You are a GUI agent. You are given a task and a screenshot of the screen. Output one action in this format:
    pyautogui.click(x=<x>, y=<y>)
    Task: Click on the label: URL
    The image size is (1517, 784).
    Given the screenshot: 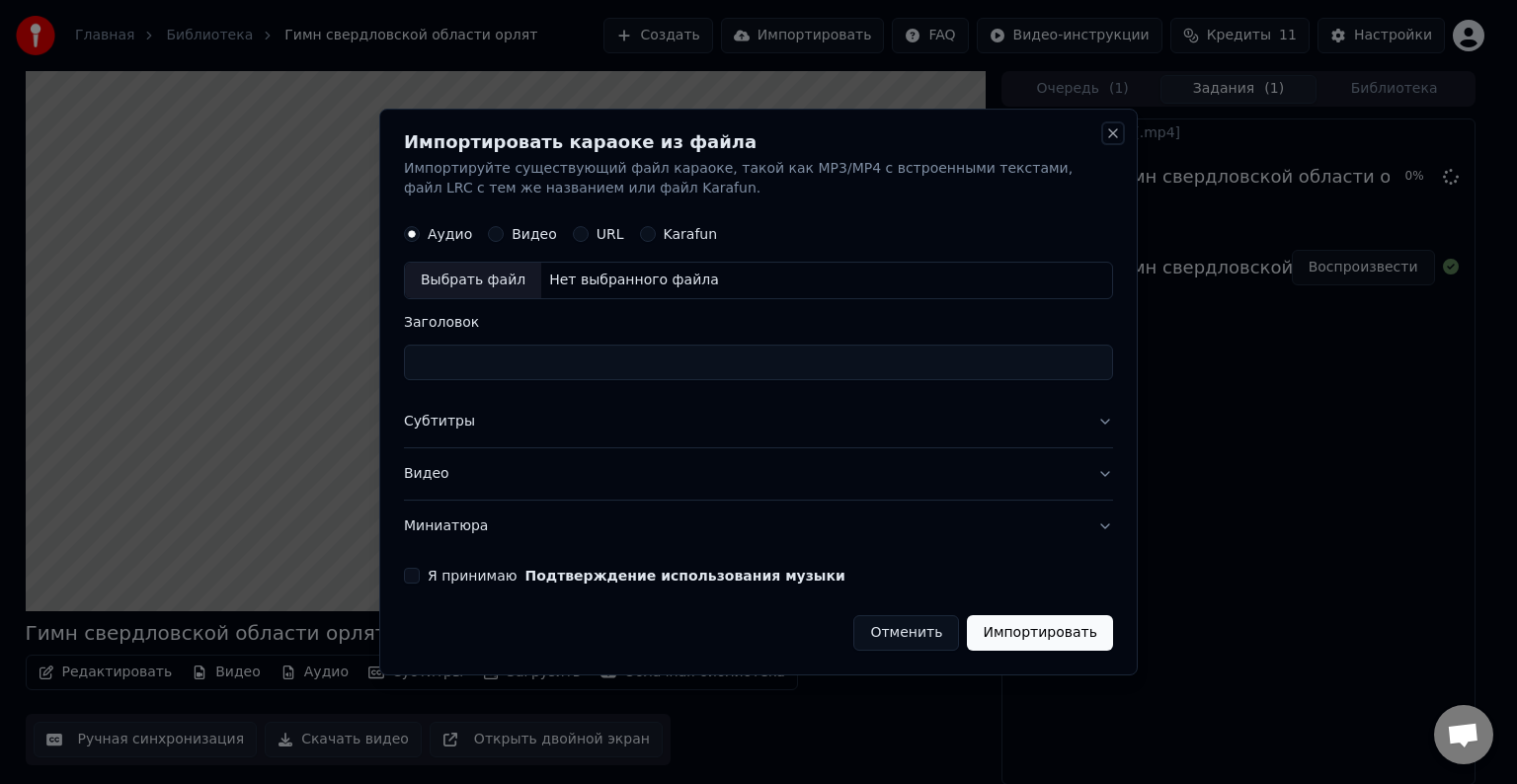 What is the action you would take?
    pyautogui.click(x=610, y=234)
    